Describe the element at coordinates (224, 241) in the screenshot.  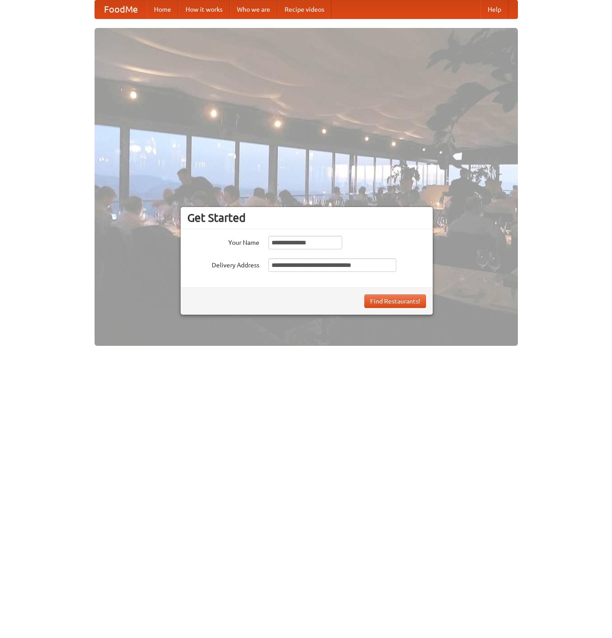
I see `label: Your Name` at that location.